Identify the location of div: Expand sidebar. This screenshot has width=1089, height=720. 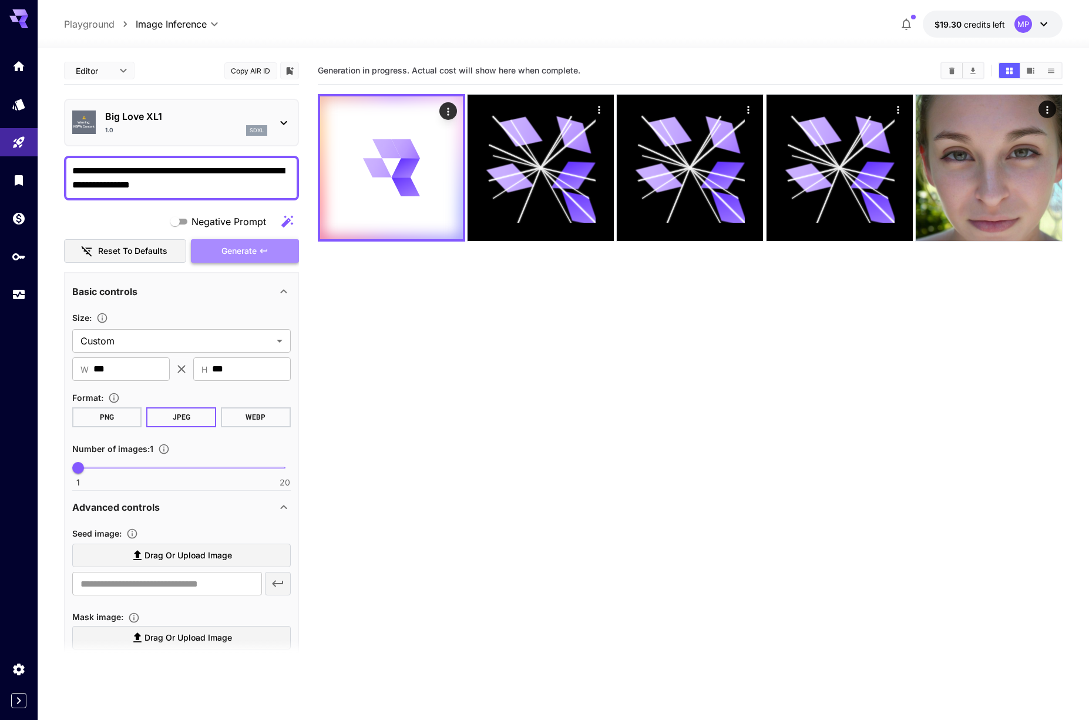
(19, 700).